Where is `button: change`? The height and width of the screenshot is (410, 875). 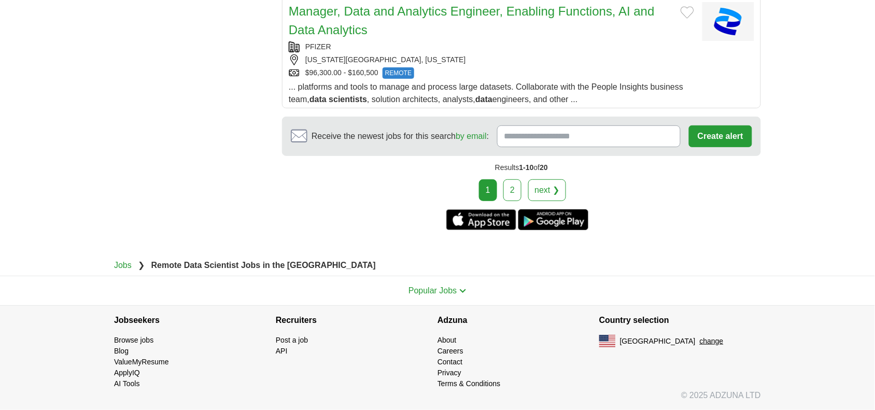
button: change is located at coordinates (711, 341).